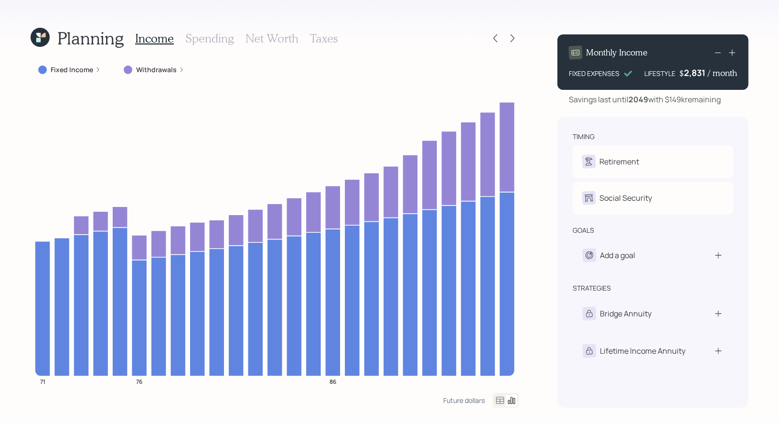 This screenshot has width=779, height=423. I want to click on div: LIFESTYLE, so click(659, 73).